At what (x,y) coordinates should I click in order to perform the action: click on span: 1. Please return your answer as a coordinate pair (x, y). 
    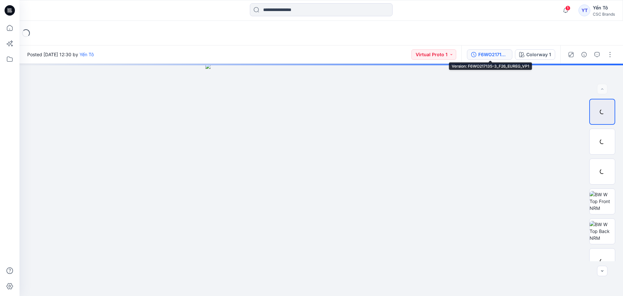
    Looking at the image, I should click on (568, 8).